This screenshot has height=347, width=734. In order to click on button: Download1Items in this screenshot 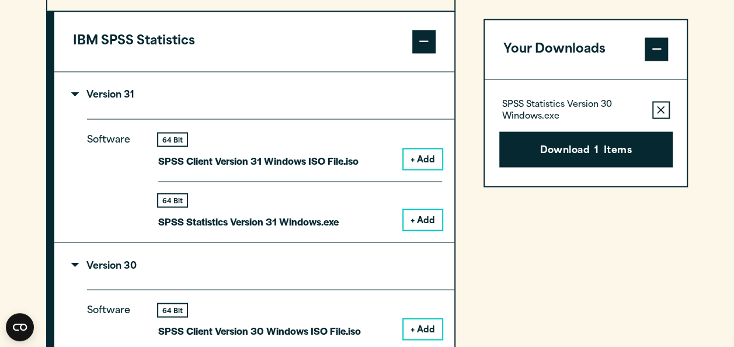, I will do `click(586, 150)`.